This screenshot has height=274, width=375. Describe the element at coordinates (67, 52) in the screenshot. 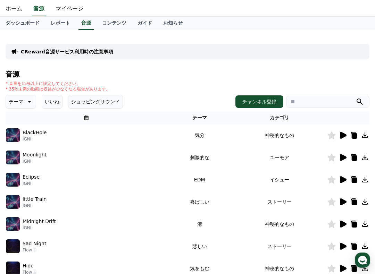

I see `a: CReward音源サービス利用時の注意事項` at that location.